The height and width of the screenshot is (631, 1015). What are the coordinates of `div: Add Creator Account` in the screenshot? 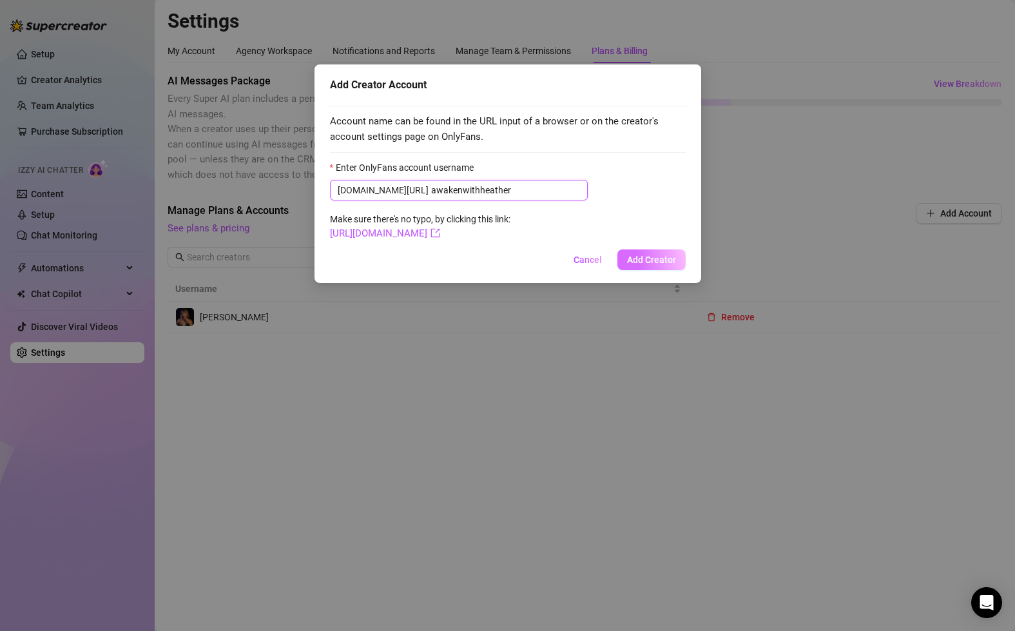 It's located at (508, 85).